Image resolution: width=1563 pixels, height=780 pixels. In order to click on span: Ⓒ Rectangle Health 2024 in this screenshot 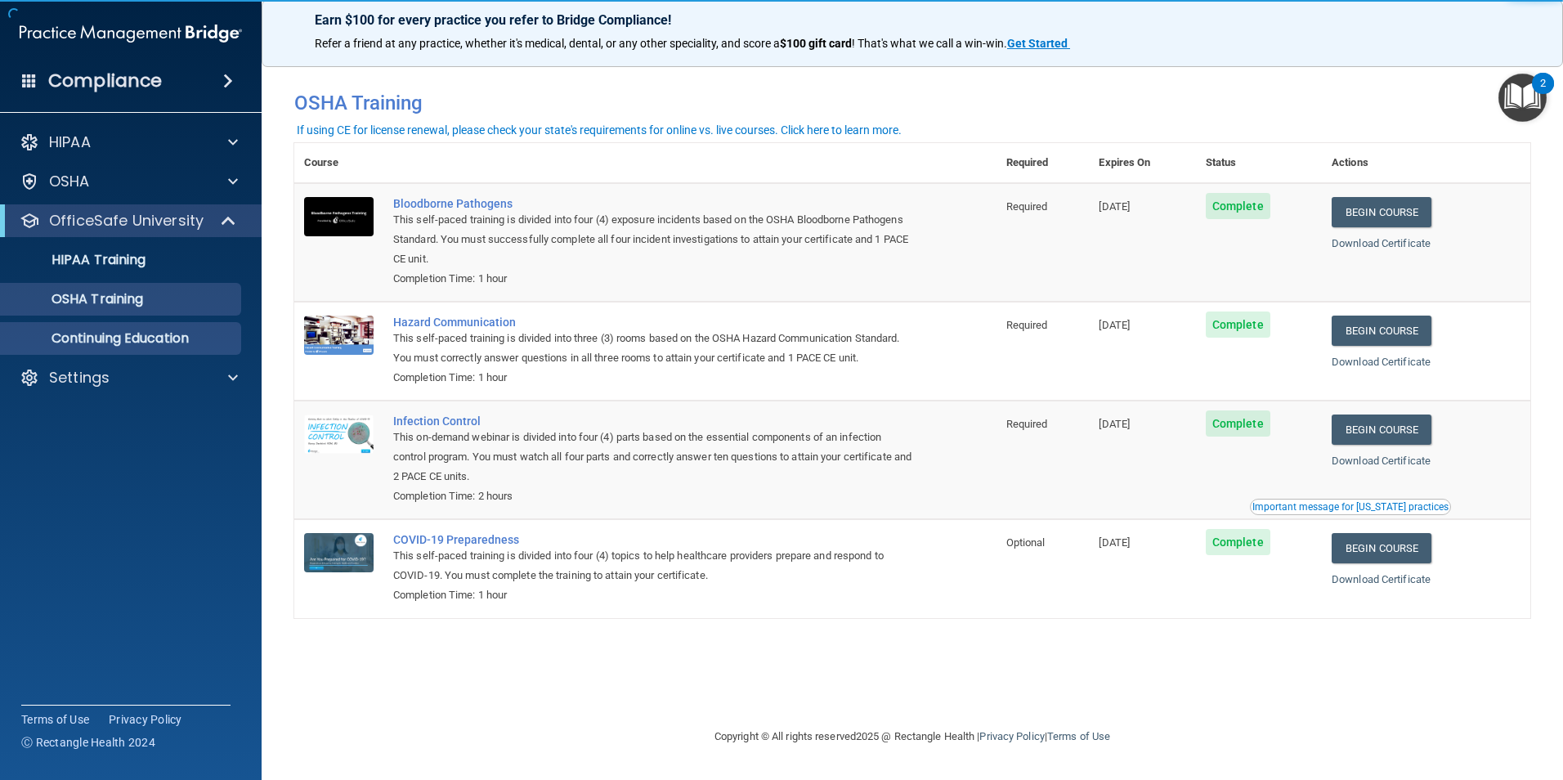, I will do `click(88, 742)`.